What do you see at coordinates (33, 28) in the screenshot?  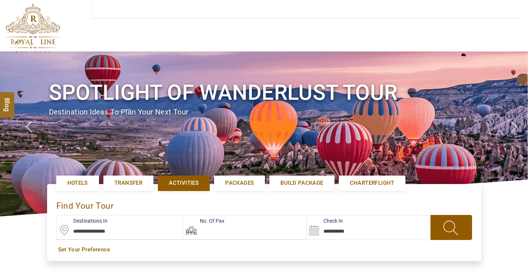 I see `img: The Royal Line Holidays` at bounding box center [33, 28].